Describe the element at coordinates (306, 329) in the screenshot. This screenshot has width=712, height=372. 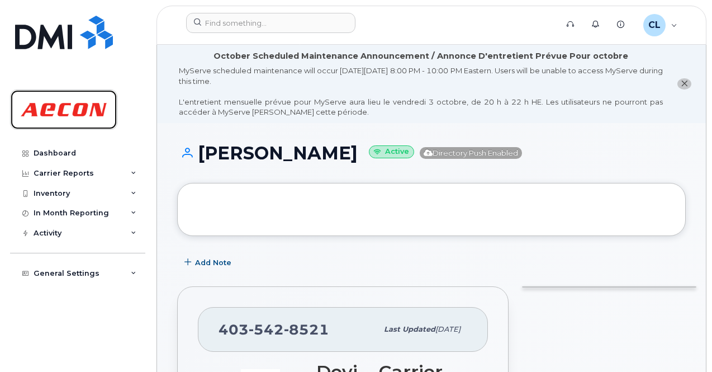
I see `span: 8521` at that location.